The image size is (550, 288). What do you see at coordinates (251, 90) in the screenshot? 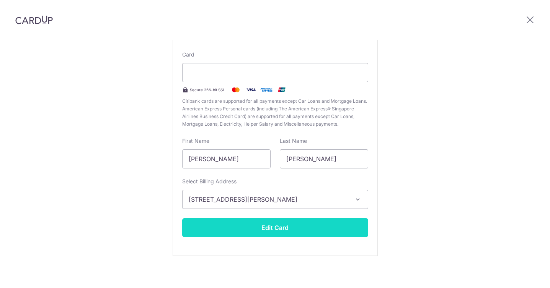
I see `img: Visa` at bounding box center [251, 90].